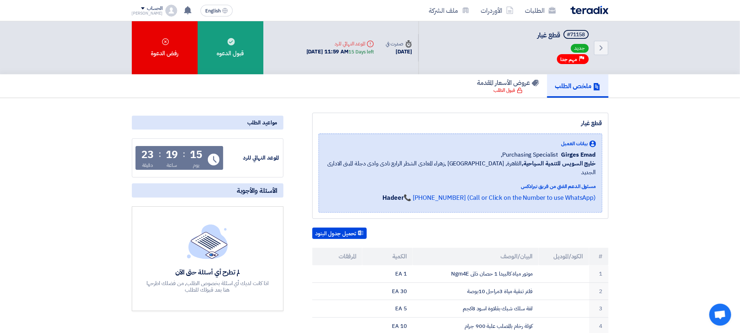 The width and height of the screenshot is (740, 333). I want to click on span: مهم جدا, so click(569, 59).